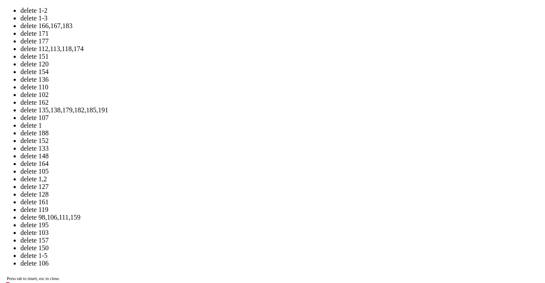 Image resolution: width=545 pixels, height=283 pixels. I want to click on li: delete 188, so click(281, 133).